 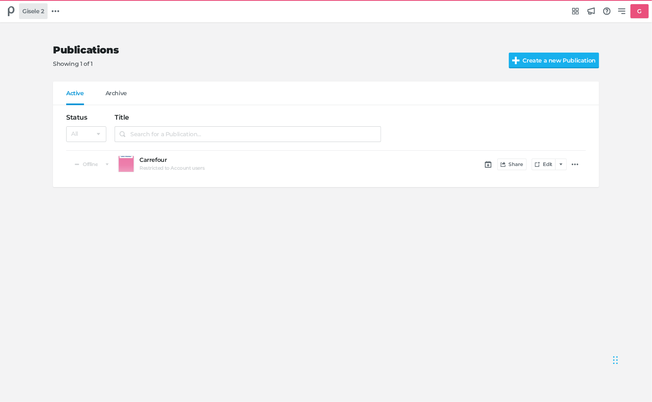 What do you see at coordinates (640, 11) in the screenshot?
I see `h5: G` at bounding box center [640, 11].